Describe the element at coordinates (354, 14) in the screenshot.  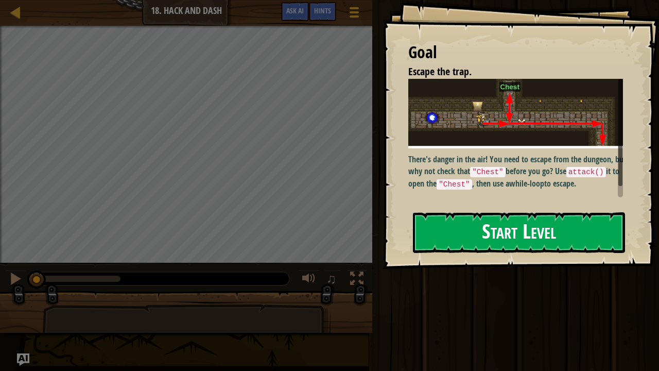
I see `button: Show game menu` at that location.